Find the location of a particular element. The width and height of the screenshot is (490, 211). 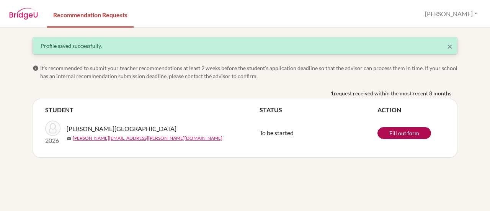

img: BridgeU logo is located at coordinates (23, 14).